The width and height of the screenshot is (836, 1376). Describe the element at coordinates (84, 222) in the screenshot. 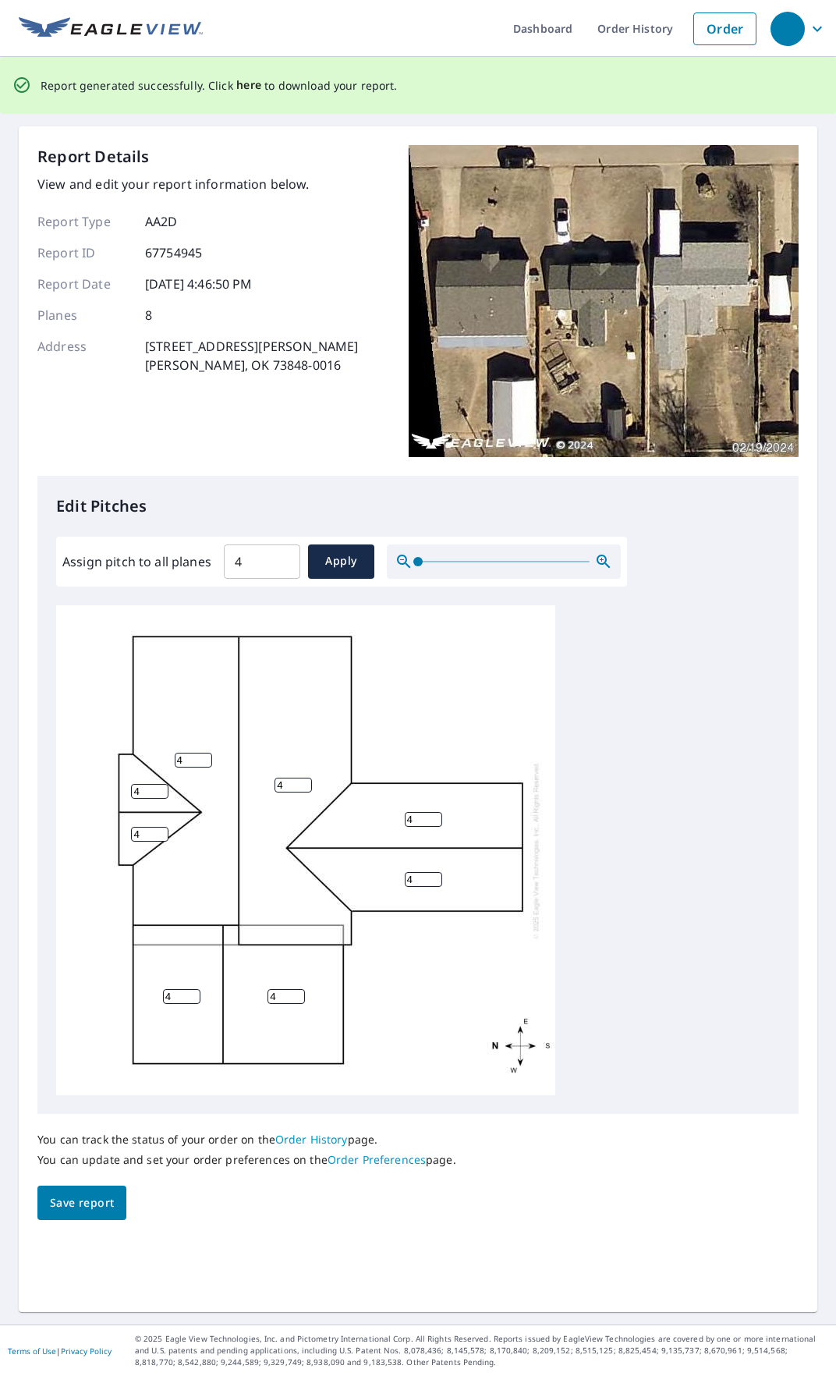

I see `p: Report Type` at that location.